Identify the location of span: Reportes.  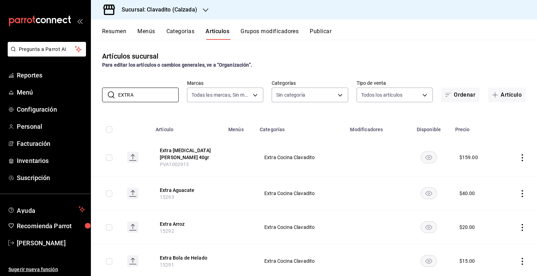
(51, 75).